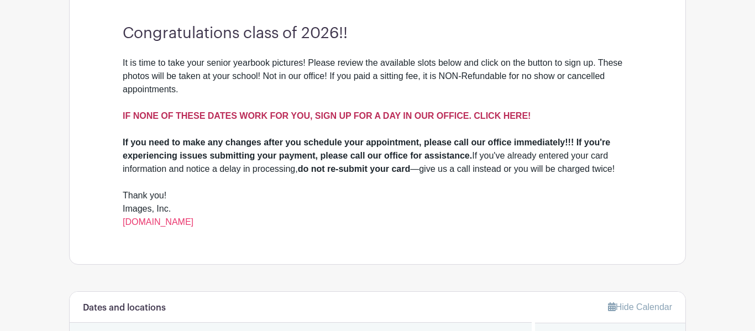  What do you see at coordinates (326, 115) in the screenshot?
I see `strong: IF NONE OF THESE DATES WORK FOR YOU, SIGN UP FOR A DAY IN OUR OFFICE. CLICK HERE!` at bounding box center [326, 115].